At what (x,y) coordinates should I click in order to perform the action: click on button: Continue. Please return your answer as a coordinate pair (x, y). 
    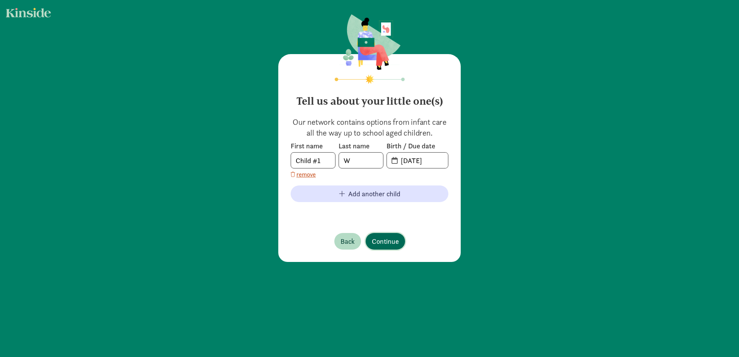
    Looking at the image, I should click on (386, 241).